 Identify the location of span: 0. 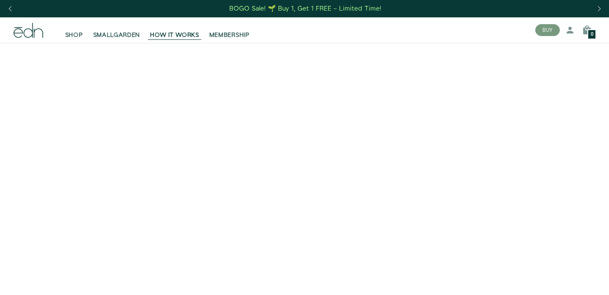
(592, 34).